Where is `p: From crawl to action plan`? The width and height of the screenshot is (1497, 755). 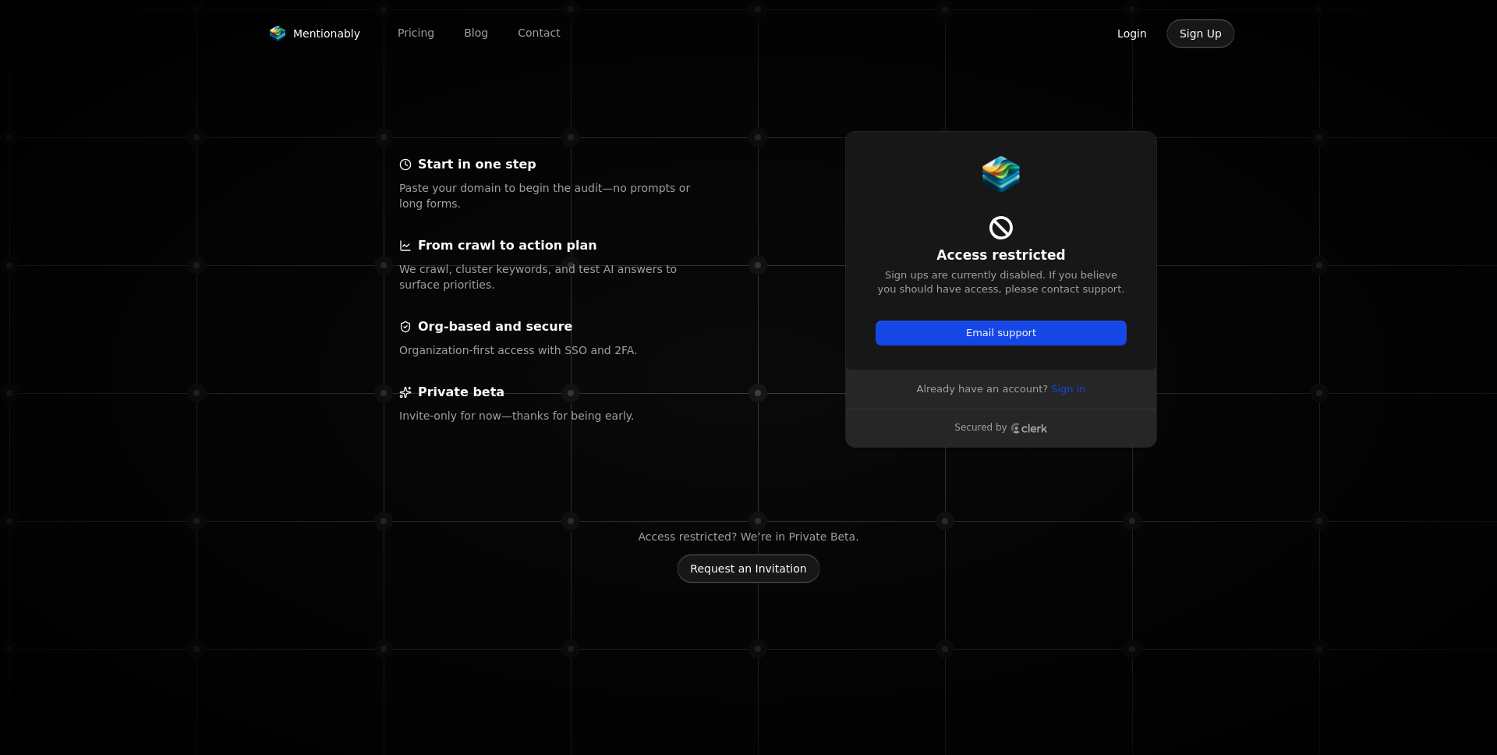
p: From crawl to action plan is located at coordinates (508, 246).